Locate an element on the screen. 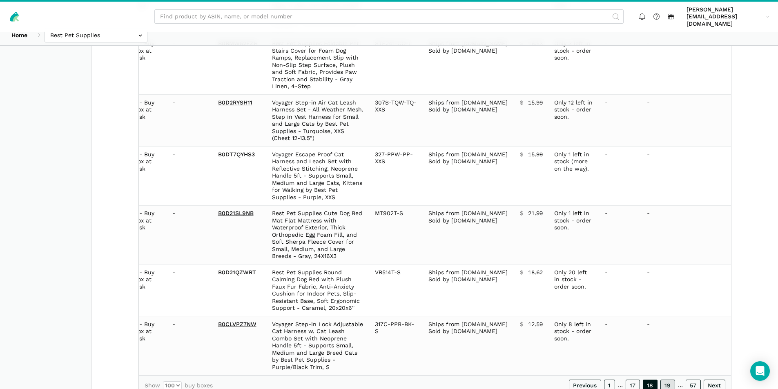  td: Voyager Escape Proof Cat Harness and Leash Set with Reflective Stitching, Neoprene Handle 5ft - S... is located at coordinates (318, 176).